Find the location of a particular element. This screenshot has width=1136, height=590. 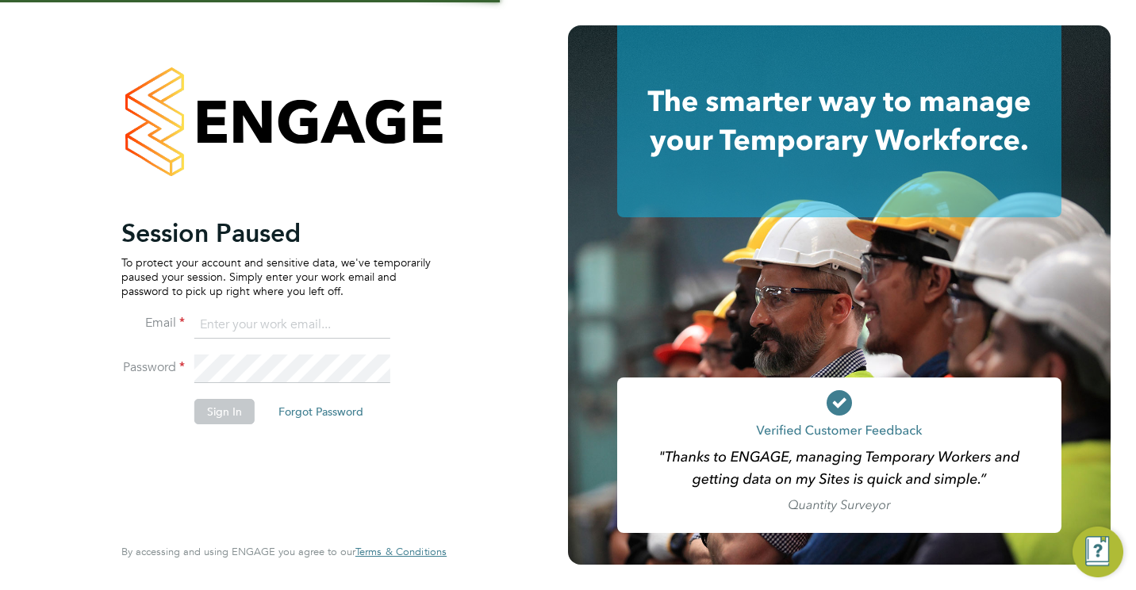

span: By accessing and using ENGAGE you agree to our is located at coordinates (284, 551).